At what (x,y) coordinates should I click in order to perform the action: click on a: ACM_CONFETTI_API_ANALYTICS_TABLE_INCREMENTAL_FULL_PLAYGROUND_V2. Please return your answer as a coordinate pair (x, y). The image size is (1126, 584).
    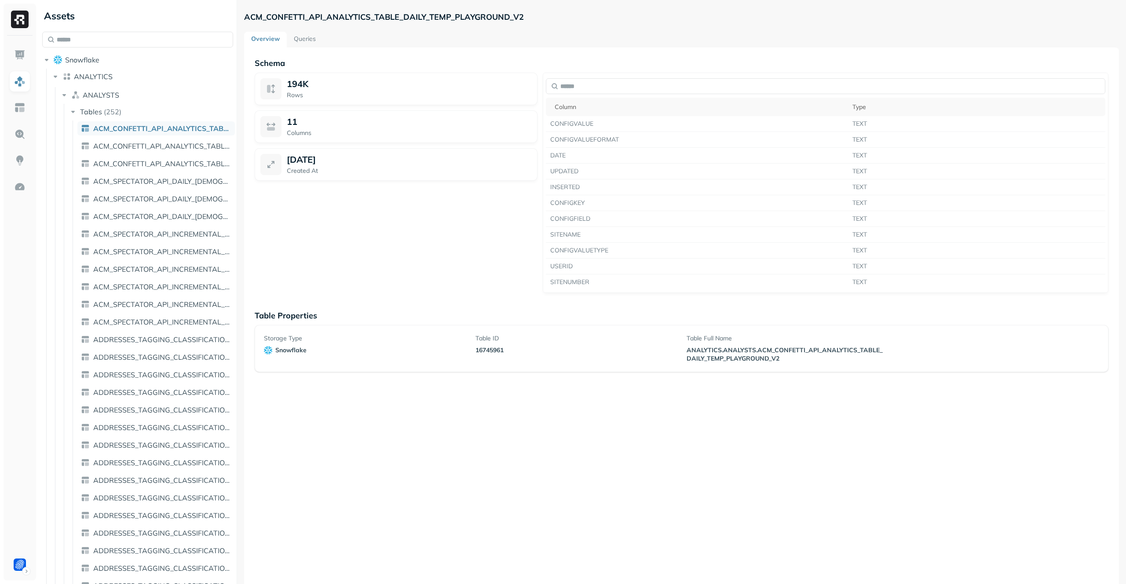
    Looking at the image, I should click on (156, 146).